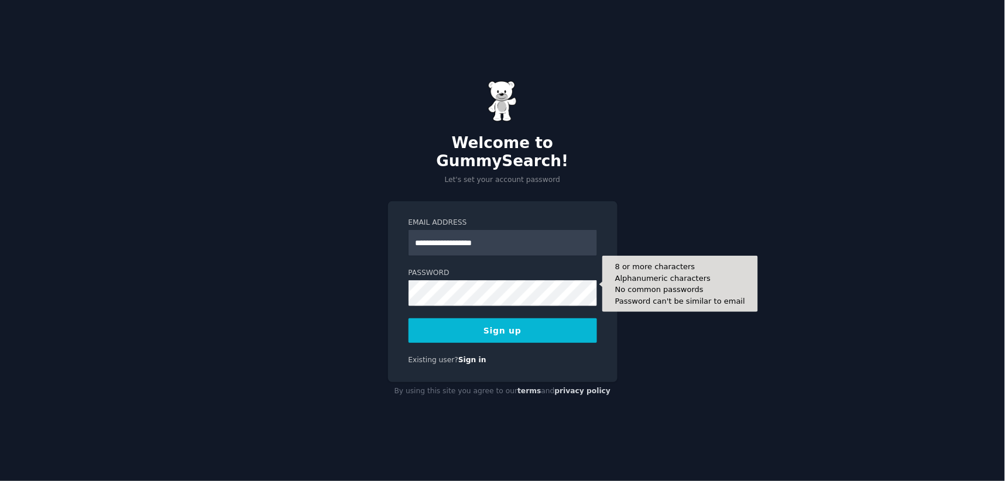 This screenshot has width=1005, height=481. Describe the element at coordinates (529, 391) in the screenshot. I see `a: terms` at that location.